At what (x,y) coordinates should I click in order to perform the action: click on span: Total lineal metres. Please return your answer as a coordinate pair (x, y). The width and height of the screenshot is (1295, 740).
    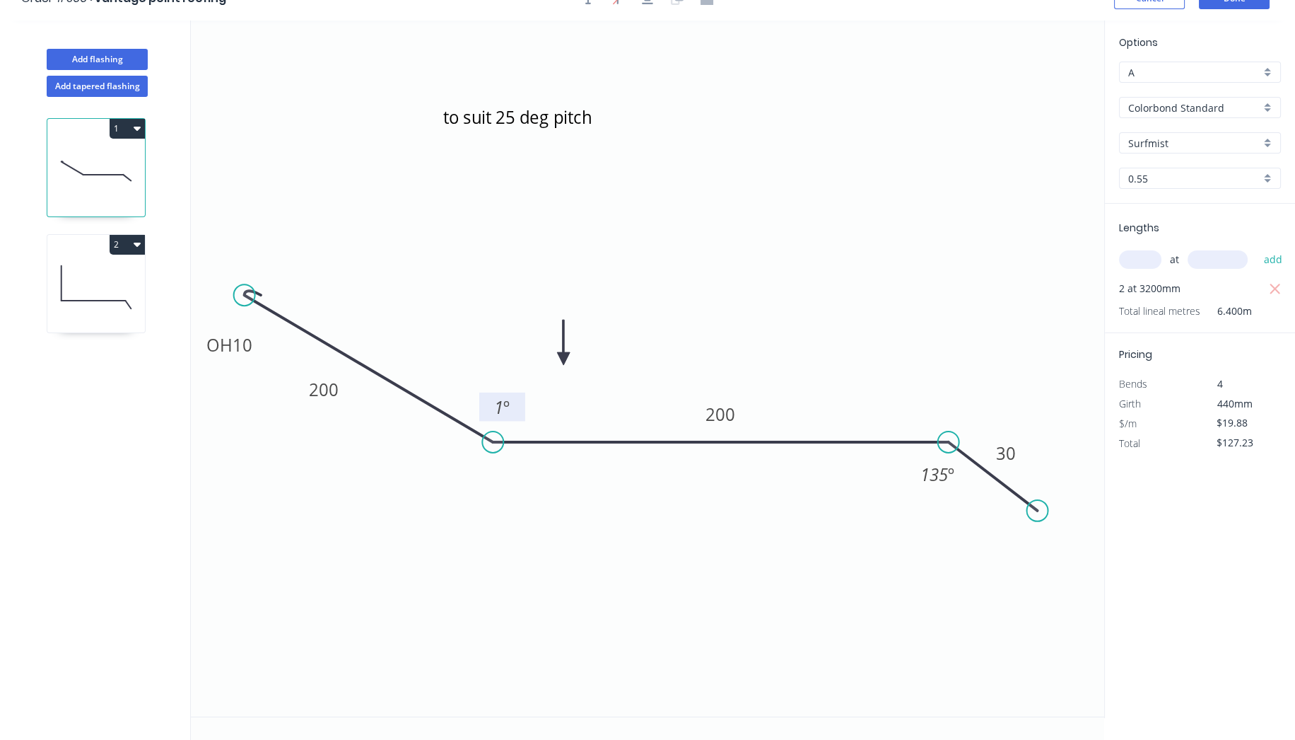
    Looking at the image, I should click on (1160, 311).